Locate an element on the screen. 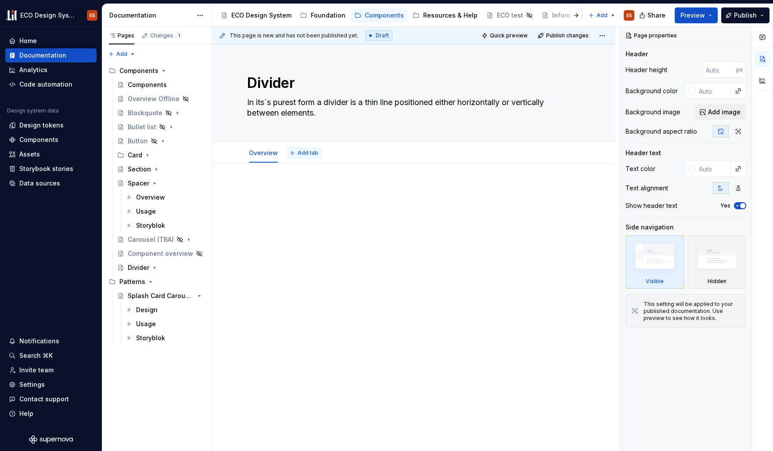 The height and width of the screenshot is (451, 773). button: Share is located at coordinates (653, 15).